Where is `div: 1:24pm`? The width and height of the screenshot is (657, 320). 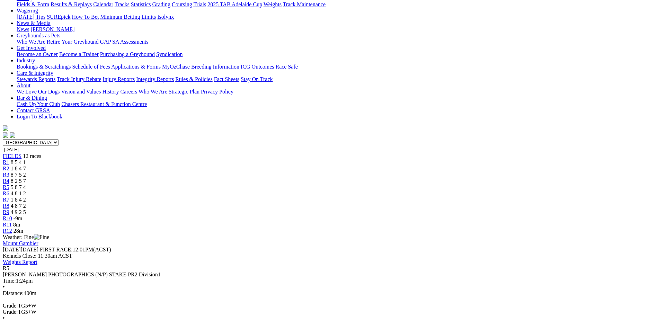
div: 1:24pm is located at coordinates (329, 281).